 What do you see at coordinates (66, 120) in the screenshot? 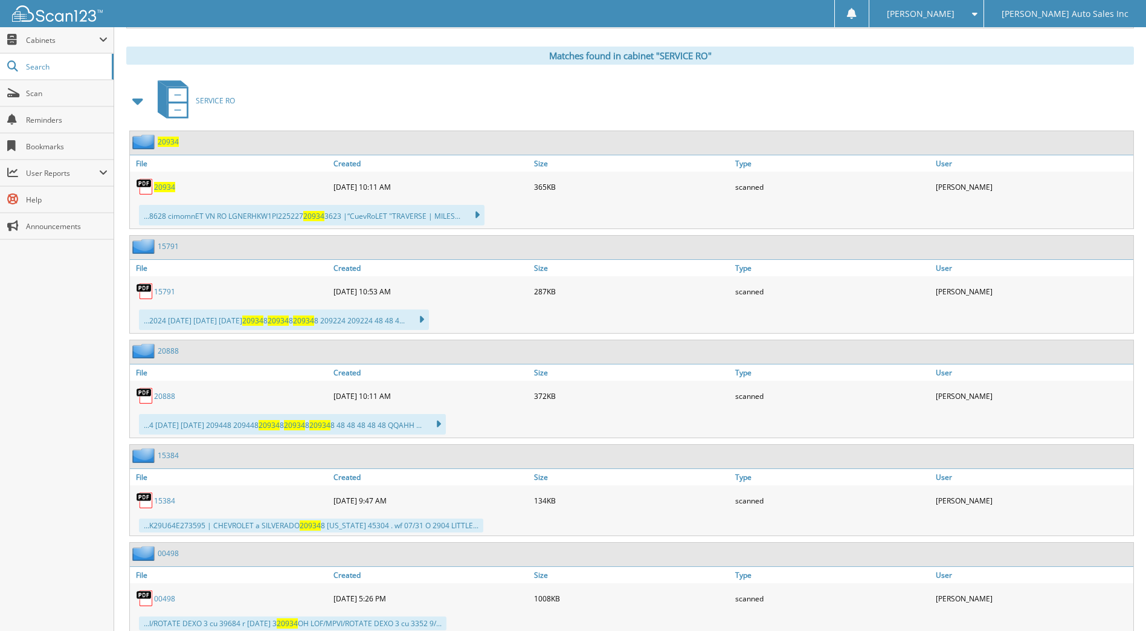
I see `span: Reminders` at bounding box center [66, 120].